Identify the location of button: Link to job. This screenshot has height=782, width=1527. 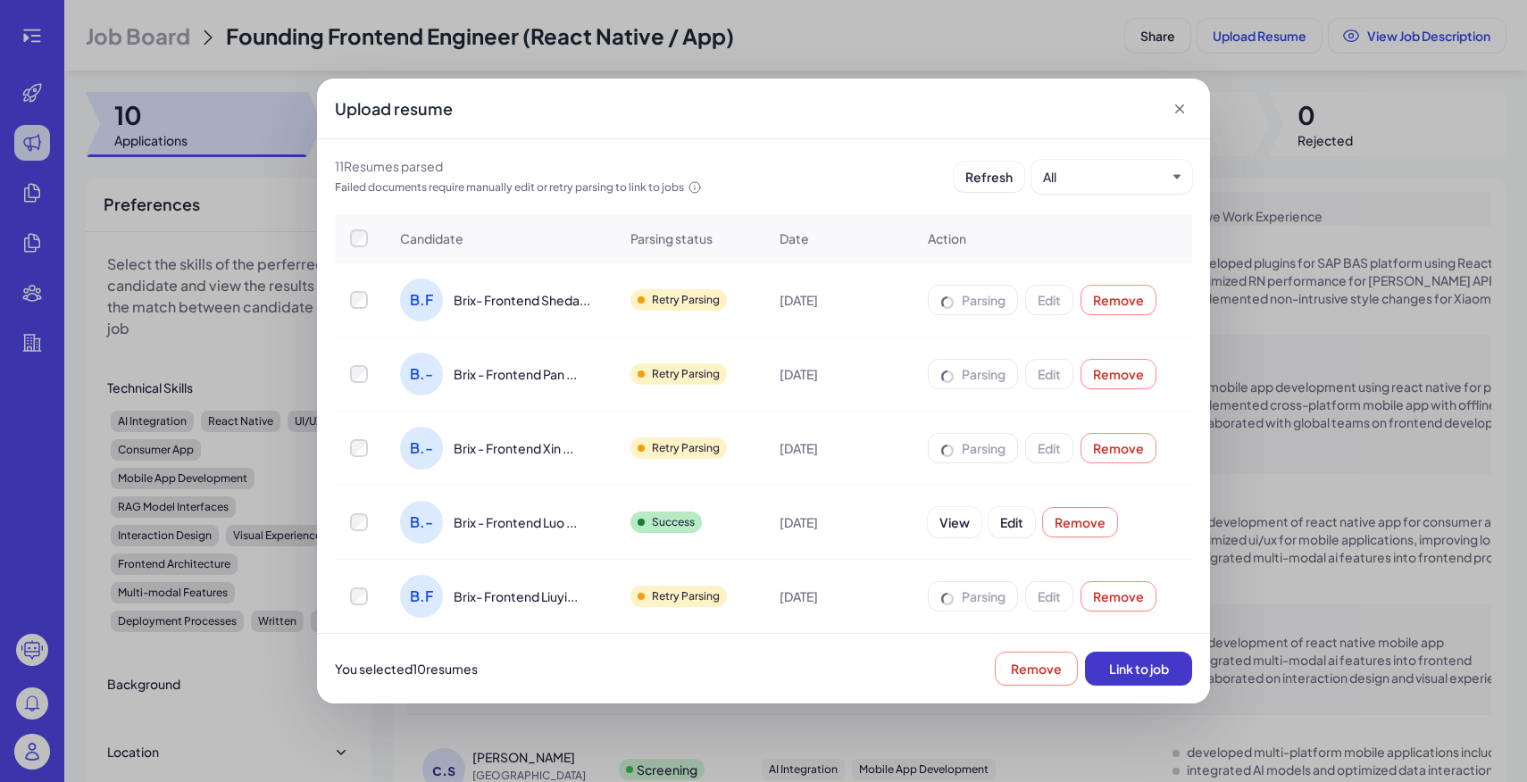
(1138, 669).